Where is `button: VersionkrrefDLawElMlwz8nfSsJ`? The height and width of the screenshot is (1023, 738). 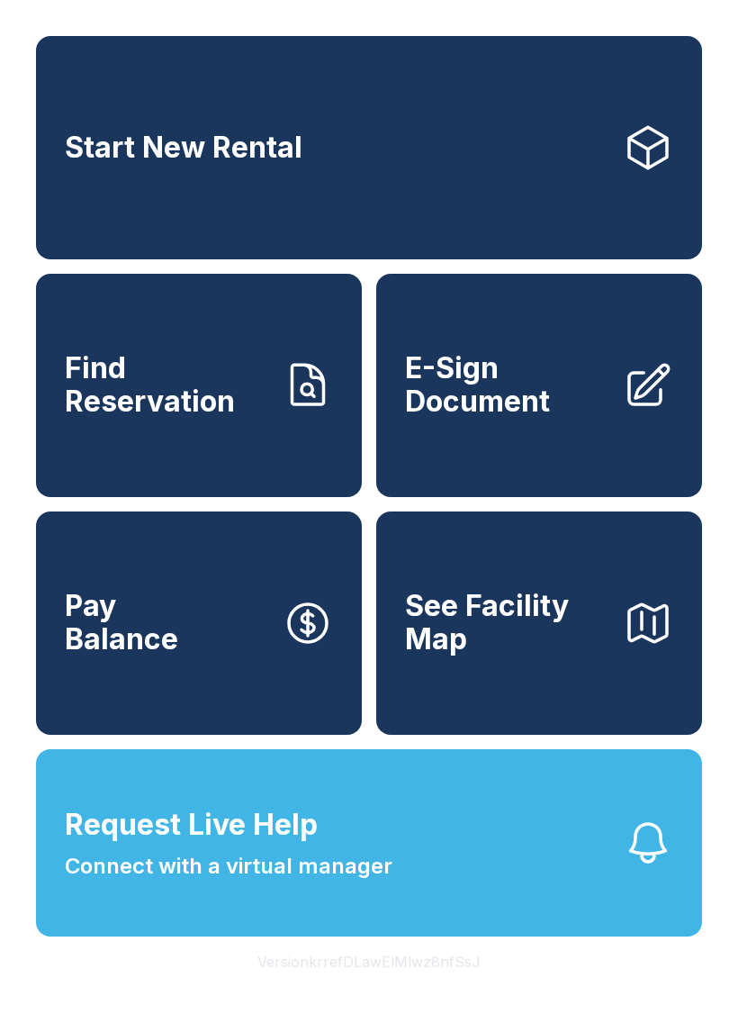
button: VersionkrrefDLawElMlwz8nfSsJ is located at coordinates (369, 961).